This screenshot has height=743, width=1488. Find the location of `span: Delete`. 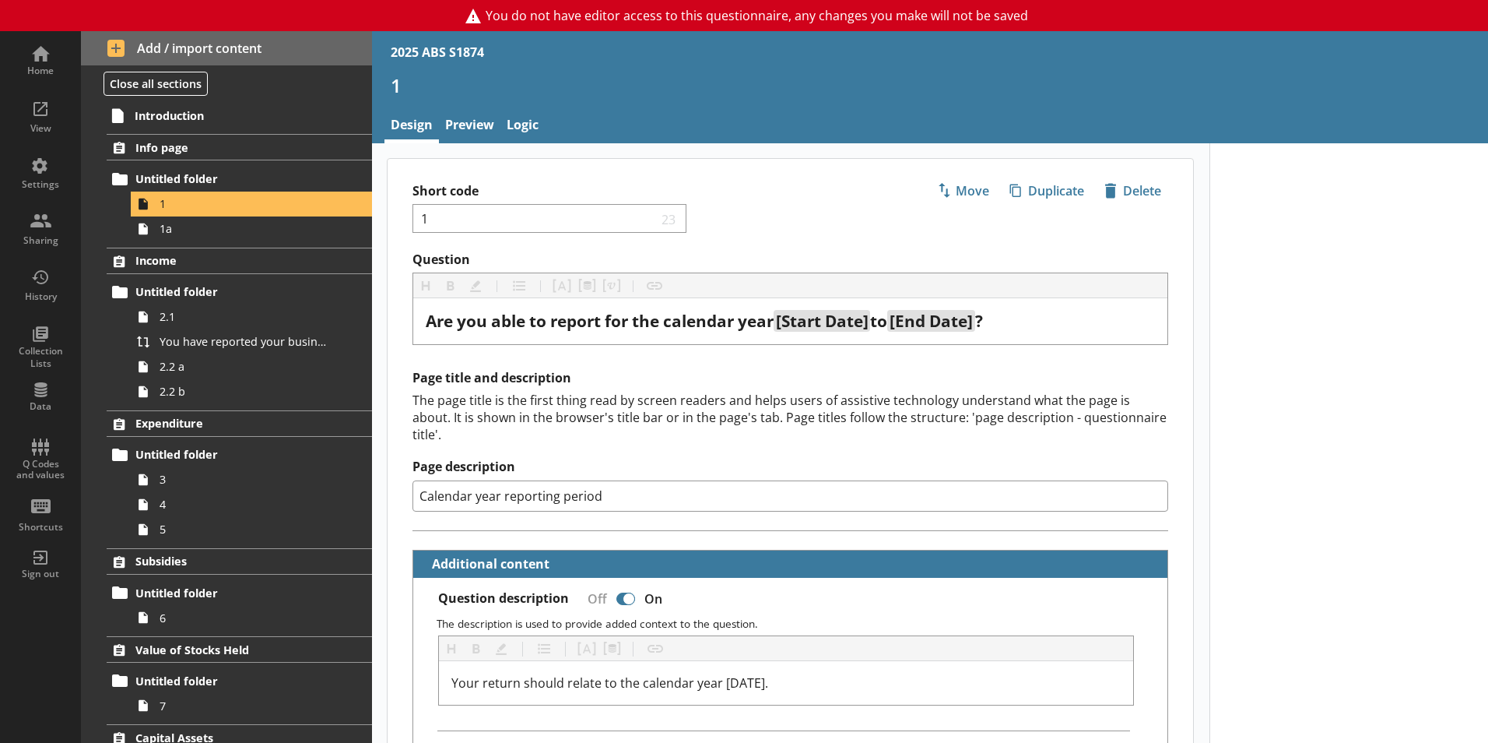

span: Delete is located at coordinates (1133, 191).